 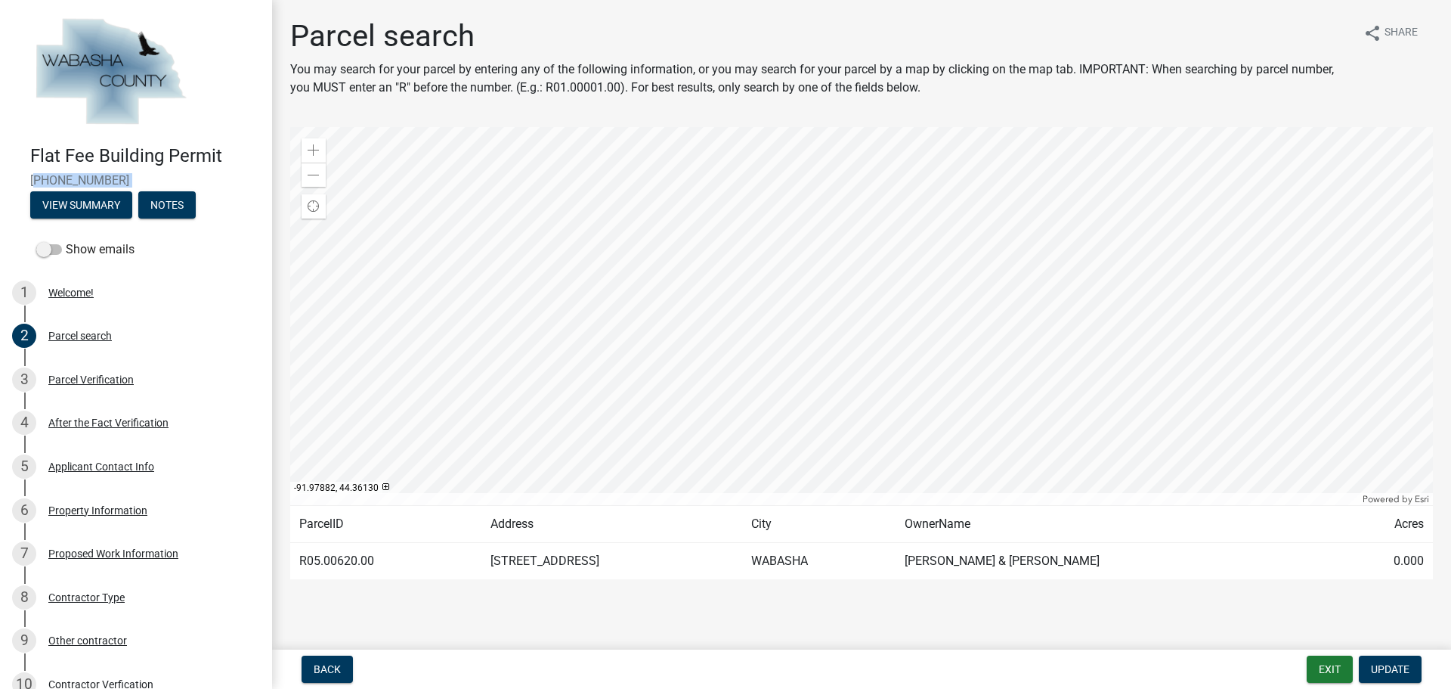 What do you see at coordinates (167, 206) in the screenshot?
I see `wm-modal-confirm: Notes` at bounding box center [167, 206].